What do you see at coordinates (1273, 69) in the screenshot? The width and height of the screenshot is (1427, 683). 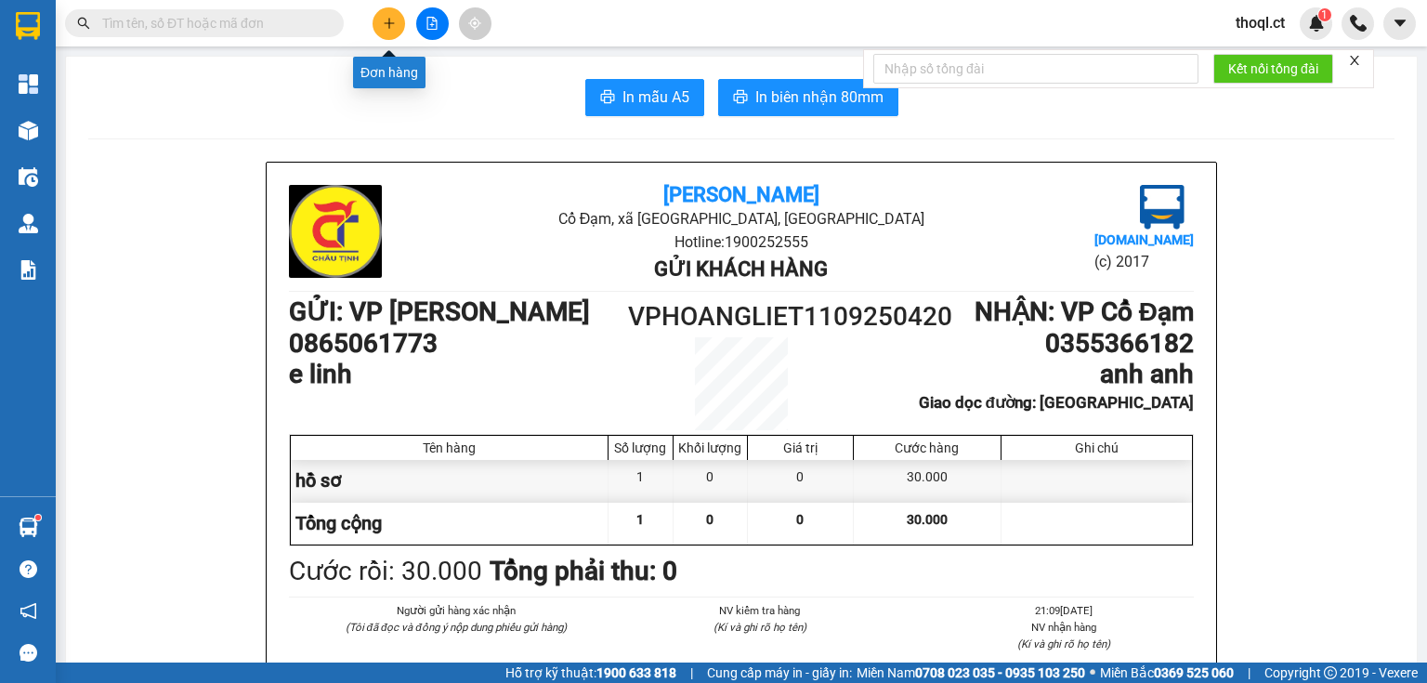 I see `button: Kết nối tổng đài` at bounding box center [1273, 69].